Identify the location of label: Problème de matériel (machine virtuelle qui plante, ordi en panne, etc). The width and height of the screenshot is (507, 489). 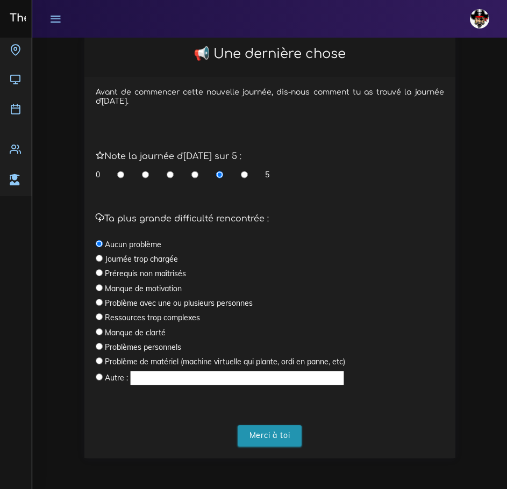
(225, 362).